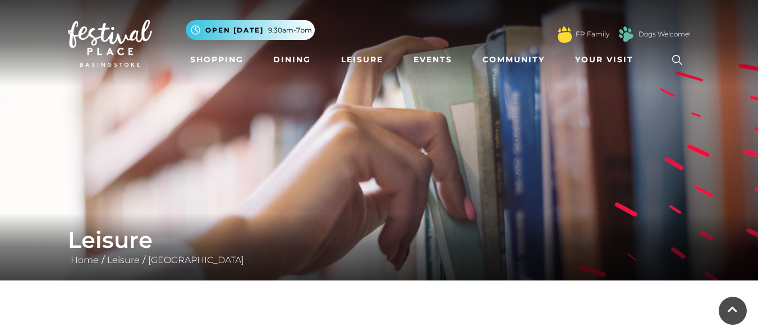  I want to click on a: Your Visit, so click(607, 60).